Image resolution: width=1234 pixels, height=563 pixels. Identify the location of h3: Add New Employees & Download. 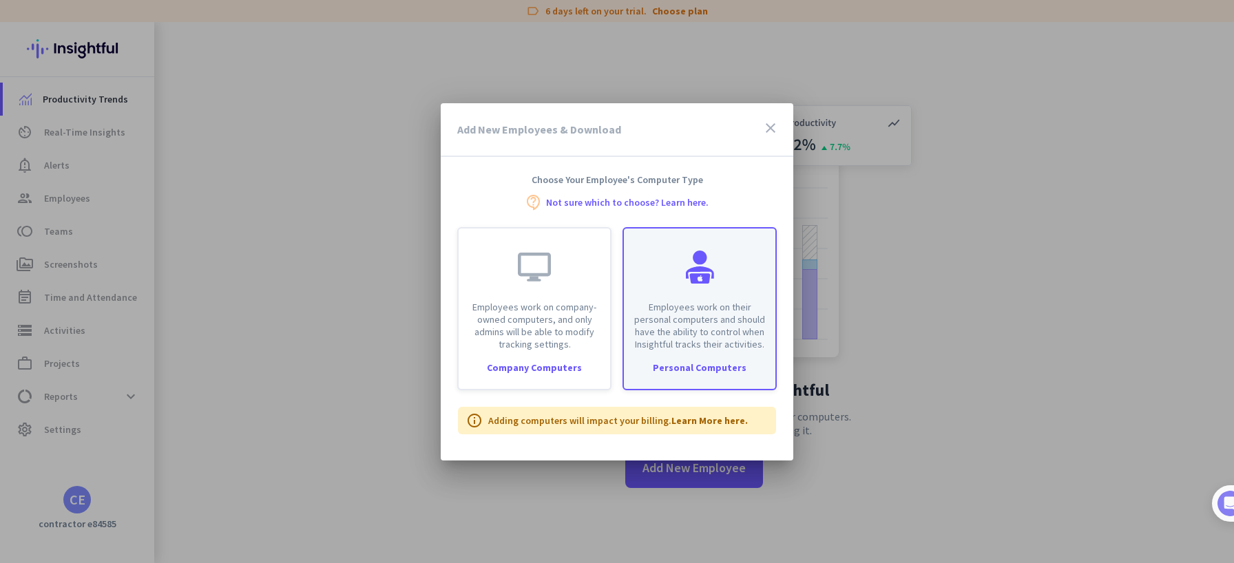
(539, 129).